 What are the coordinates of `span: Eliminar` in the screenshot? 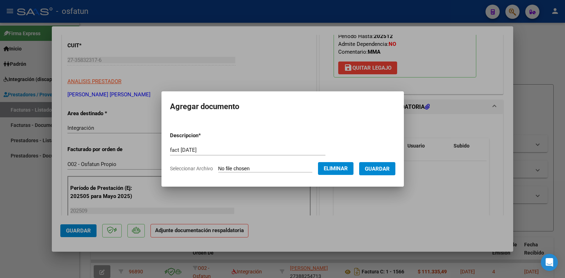 It's located at (336, 168).